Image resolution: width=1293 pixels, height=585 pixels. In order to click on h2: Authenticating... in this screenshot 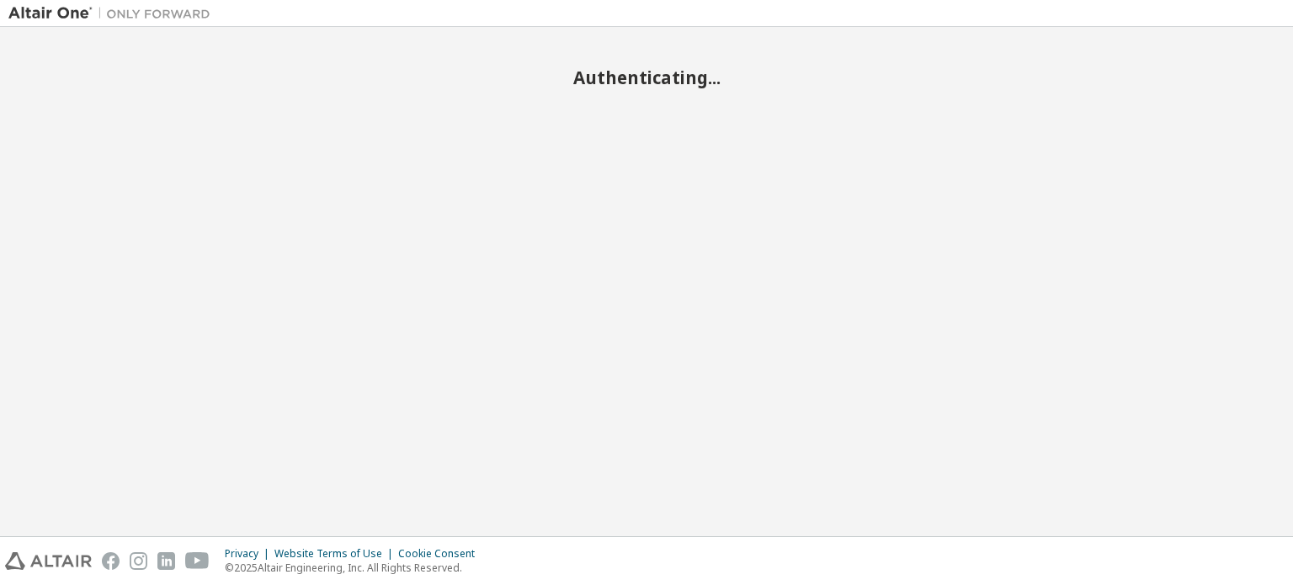, I will do `click(647, 77)`.